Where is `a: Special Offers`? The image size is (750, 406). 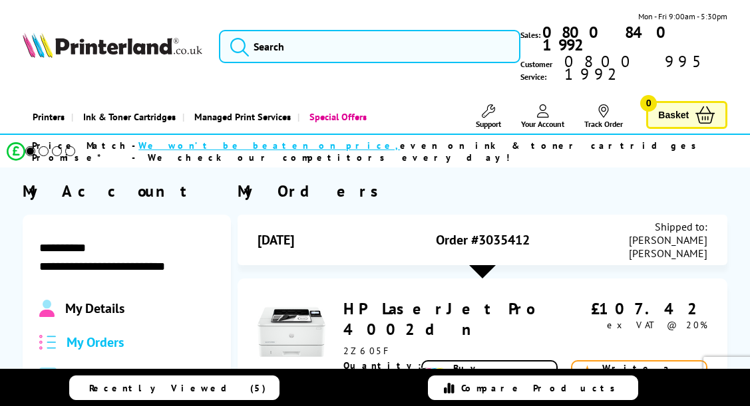 a: Special Offers is located at coordinates (335, 116).